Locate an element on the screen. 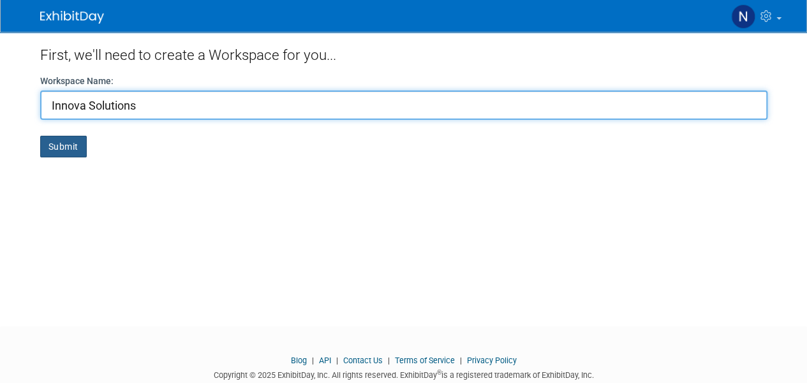  a: Terms of Service is located at coordinates (425, 360).